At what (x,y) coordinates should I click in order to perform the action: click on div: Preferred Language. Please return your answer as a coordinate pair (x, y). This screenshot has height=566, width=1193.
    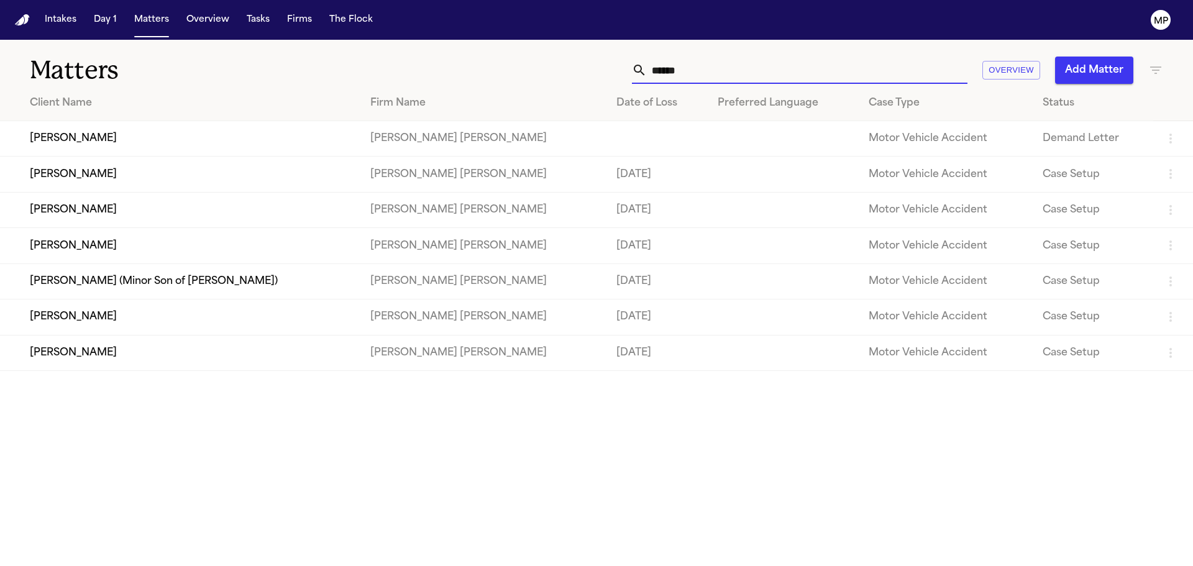
    Looking at the image, I should click on (783, 103).